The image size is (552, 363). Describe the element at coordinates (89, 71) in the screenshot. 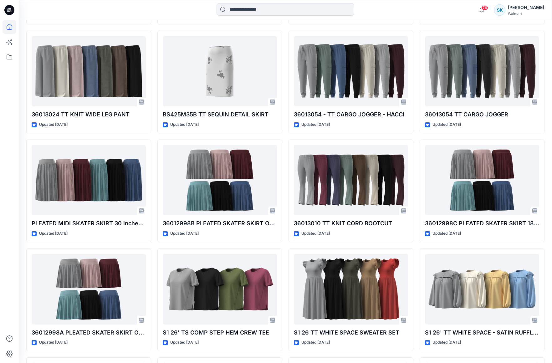

I see `a: 36013024 TT KNIT WIDE LEG PANT` at that location.